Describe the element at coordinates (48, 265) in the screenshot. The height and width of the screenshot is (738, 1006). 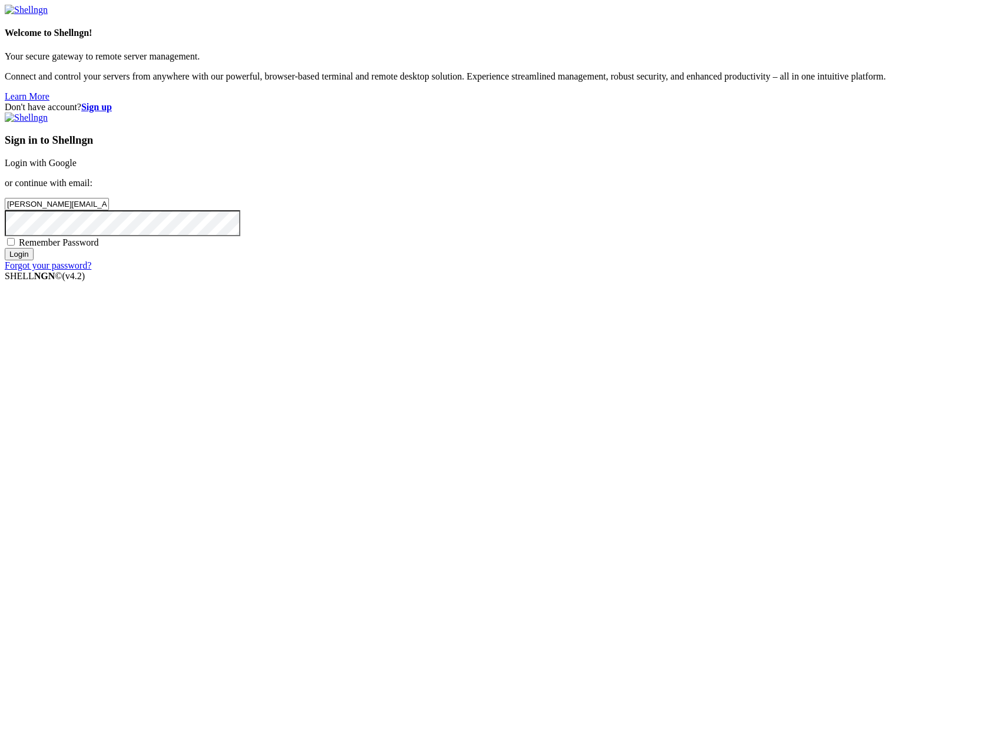
I see `a: Forgot your password?` at that location.